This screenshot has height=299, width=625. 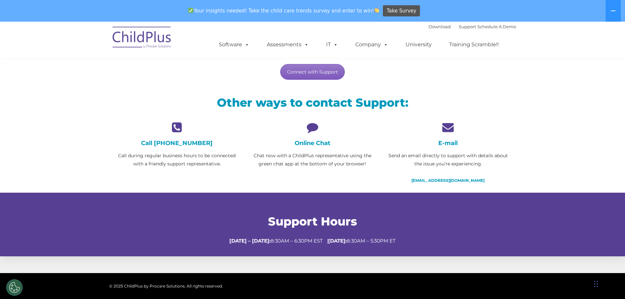 What do you see at coordinates (448, 160) in the screenshot?
I see `p: Send an email directly to support with details about the issue you’re experiencing.` at bounding box center [448, 160].